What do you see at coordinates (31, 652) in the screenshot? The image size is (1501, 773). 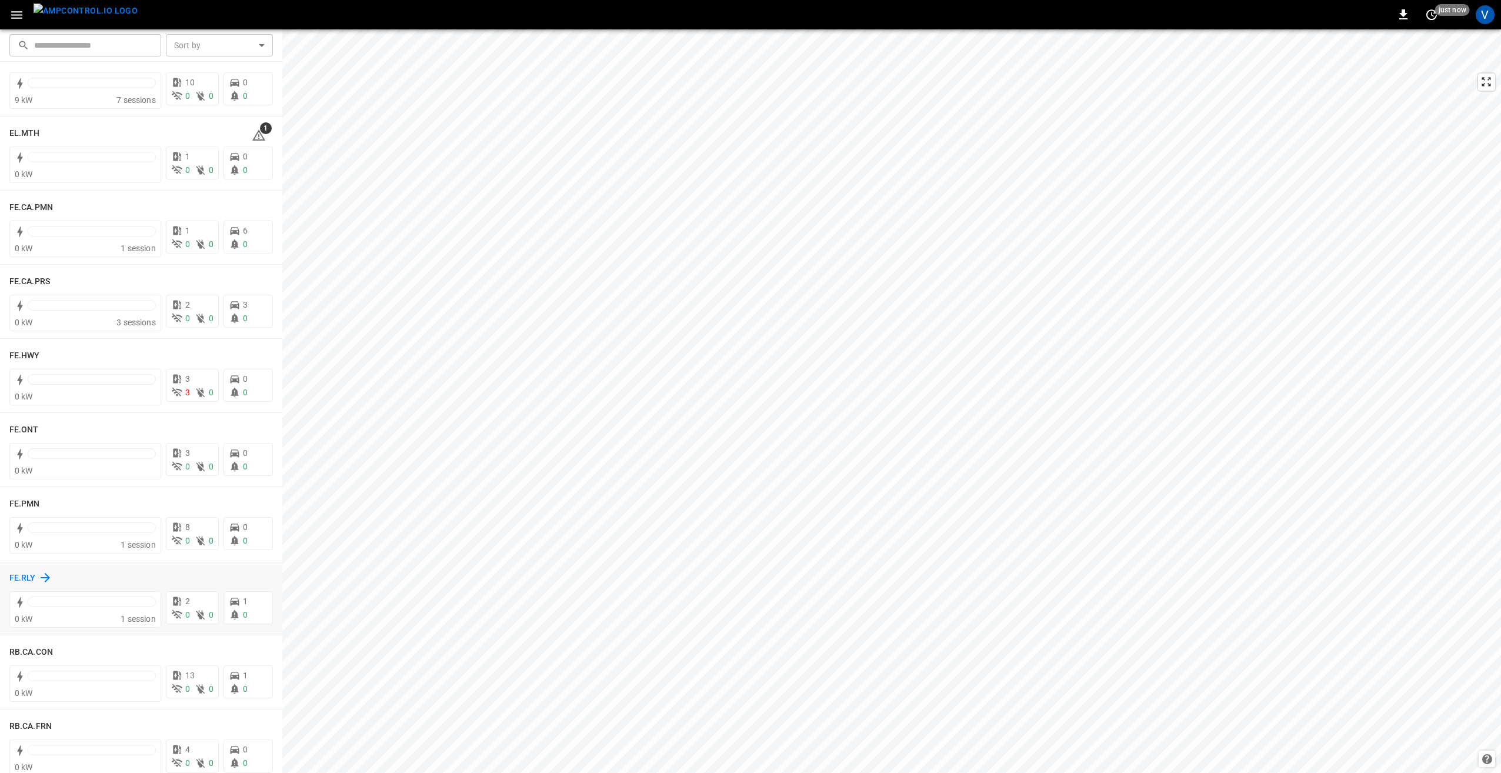 I see `h6: RB.CA.CON` at bounding box center [31, 652].